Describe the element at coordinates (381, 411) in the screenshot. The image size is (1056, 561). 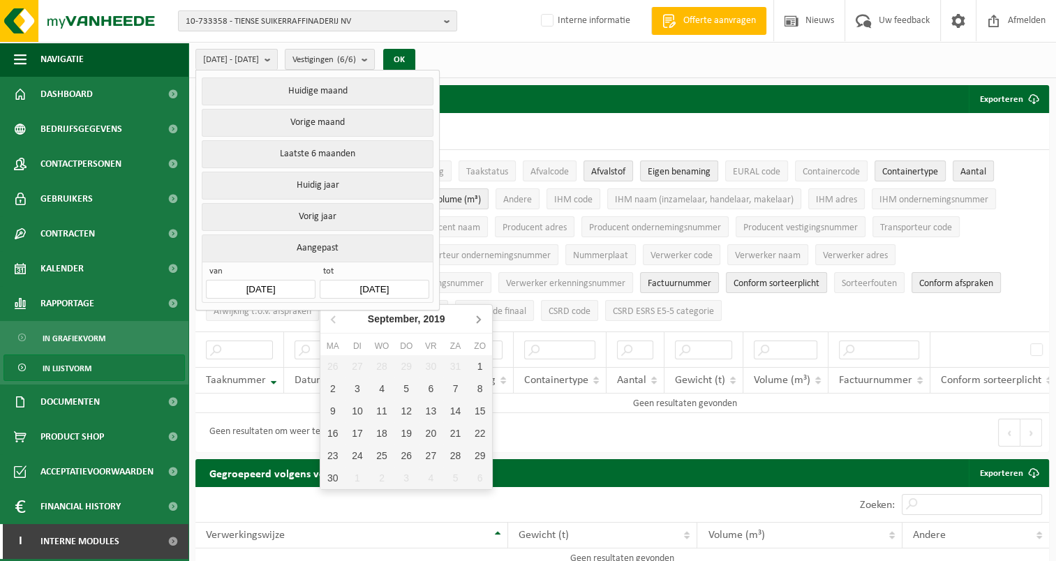
I see `div: 11` at that location.